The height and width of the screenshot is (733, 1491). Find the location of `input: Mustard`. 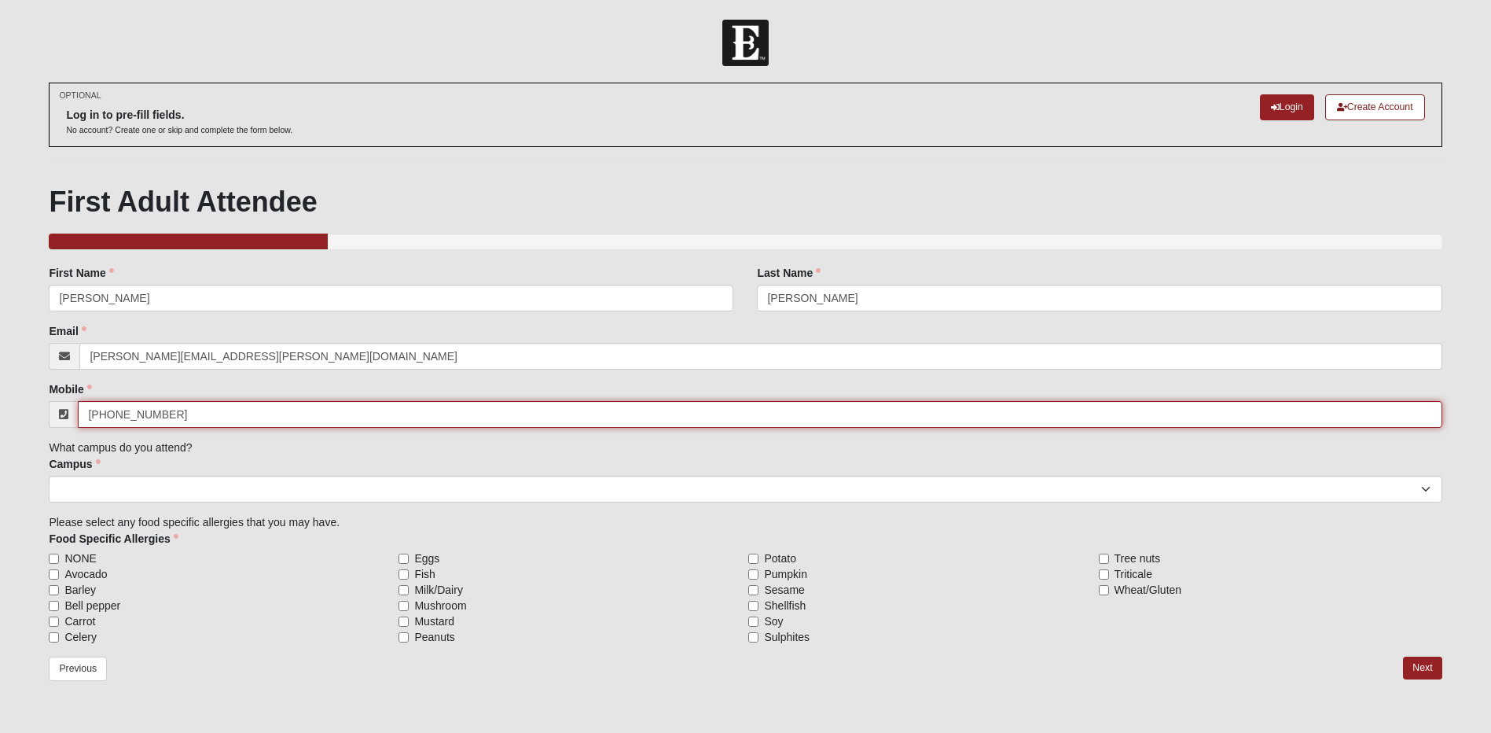

input: Mustard is located at coordinates (403, 621).